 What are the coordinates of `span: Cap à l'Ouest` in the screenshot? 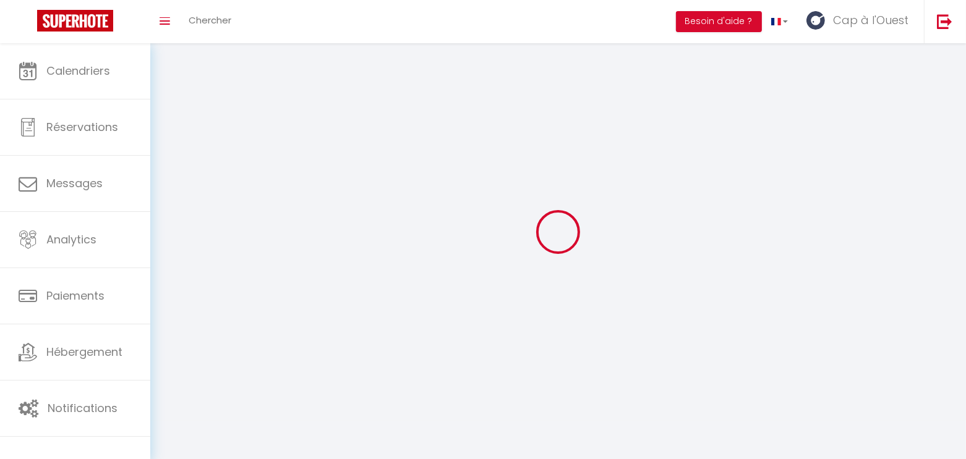 It's located at (871, 20).